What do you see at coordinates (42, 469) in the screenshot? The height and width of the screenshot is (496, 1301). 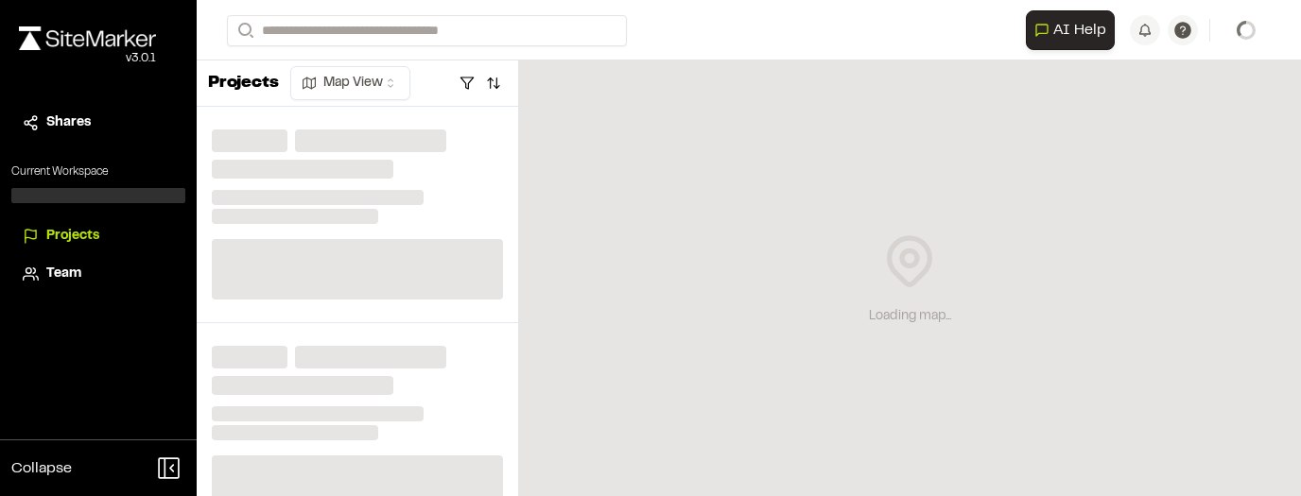 I see `span: Collapse` at bounding box center [42, 469].